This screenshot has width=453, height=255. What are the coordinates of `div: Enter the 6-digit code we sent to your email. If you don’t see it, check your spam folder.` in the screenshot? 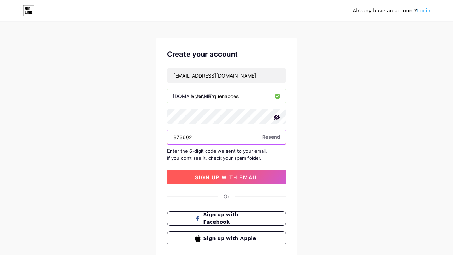 It's located at (226, 154).